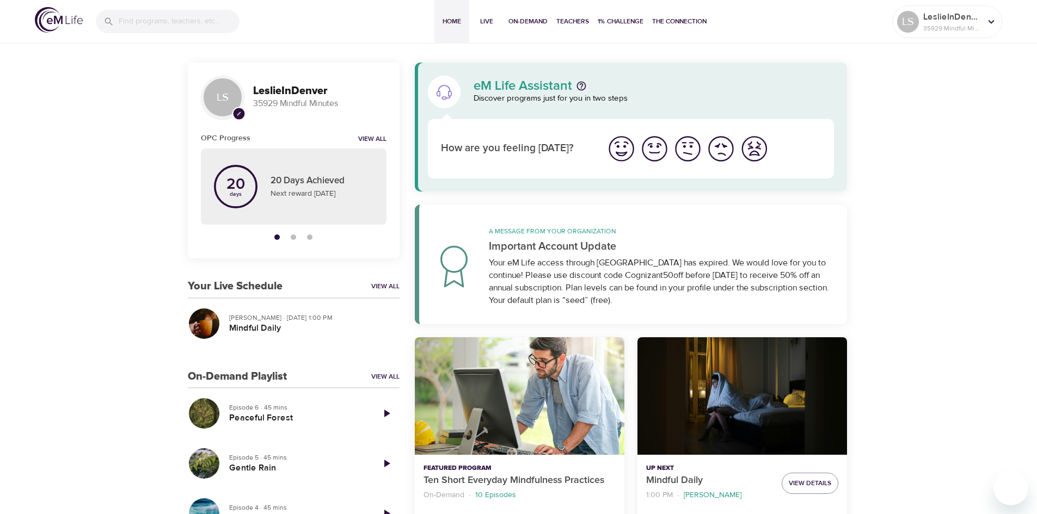 This screenshot has width=1037, height=514. I want to click on p: Episode 4 · 45 mins, so click(297, 508).